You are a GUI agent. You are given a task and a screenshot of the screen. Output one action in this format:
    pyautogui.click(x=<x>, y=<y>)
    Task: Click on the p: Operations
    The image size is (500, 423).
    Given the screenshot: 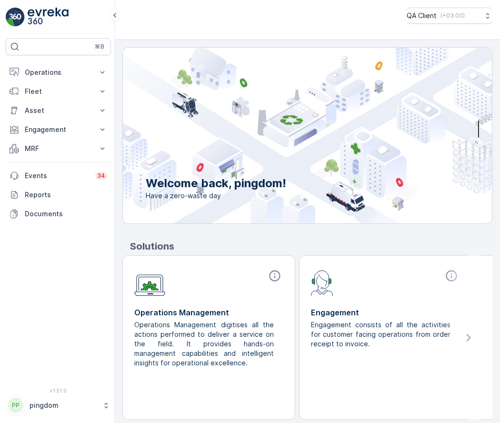 What is the action you would take?
    pyautogui.click(x=58, y=72)
    